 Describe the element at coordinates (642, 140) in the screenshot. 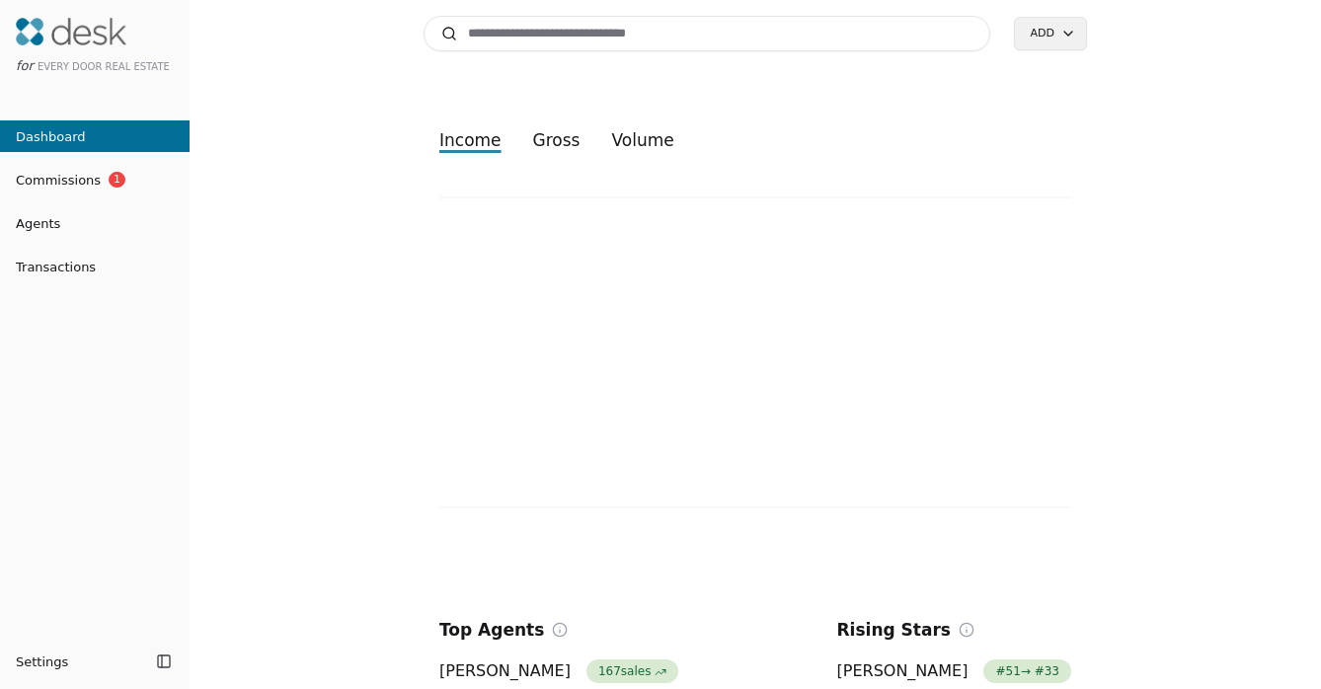

I see `button: volume` at that location.